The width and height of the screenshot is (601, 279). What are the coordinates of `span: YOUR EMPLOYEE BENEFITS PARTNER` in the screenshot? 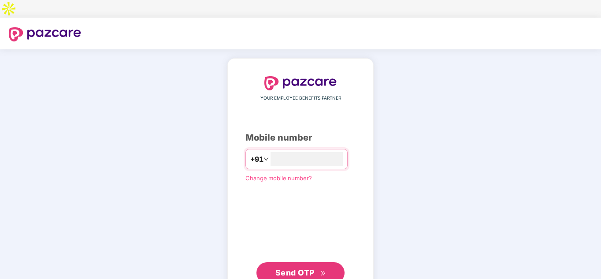 It's located at (301, 98).